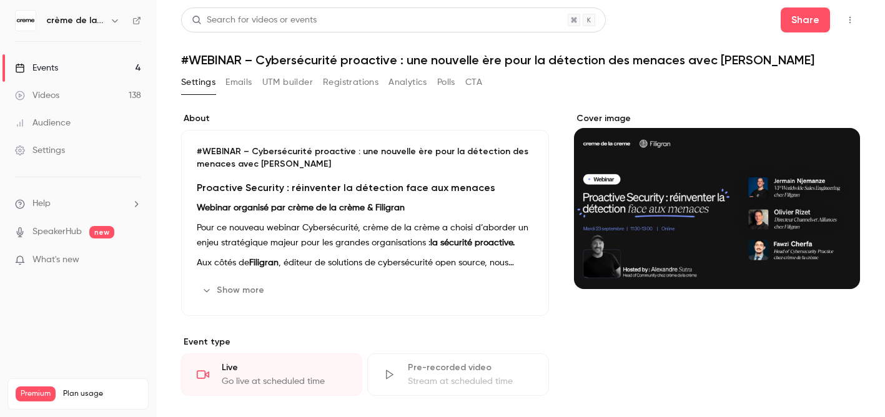 The height and width of the screenshot is (417, 885). Describe the element at coordinates (520, 60) in the screenshot. I see `h1: #WEBINAR – Cybersécurité proactive : une nouvelle ère pour la détection des menaces avec [PERSON_...` at that location.